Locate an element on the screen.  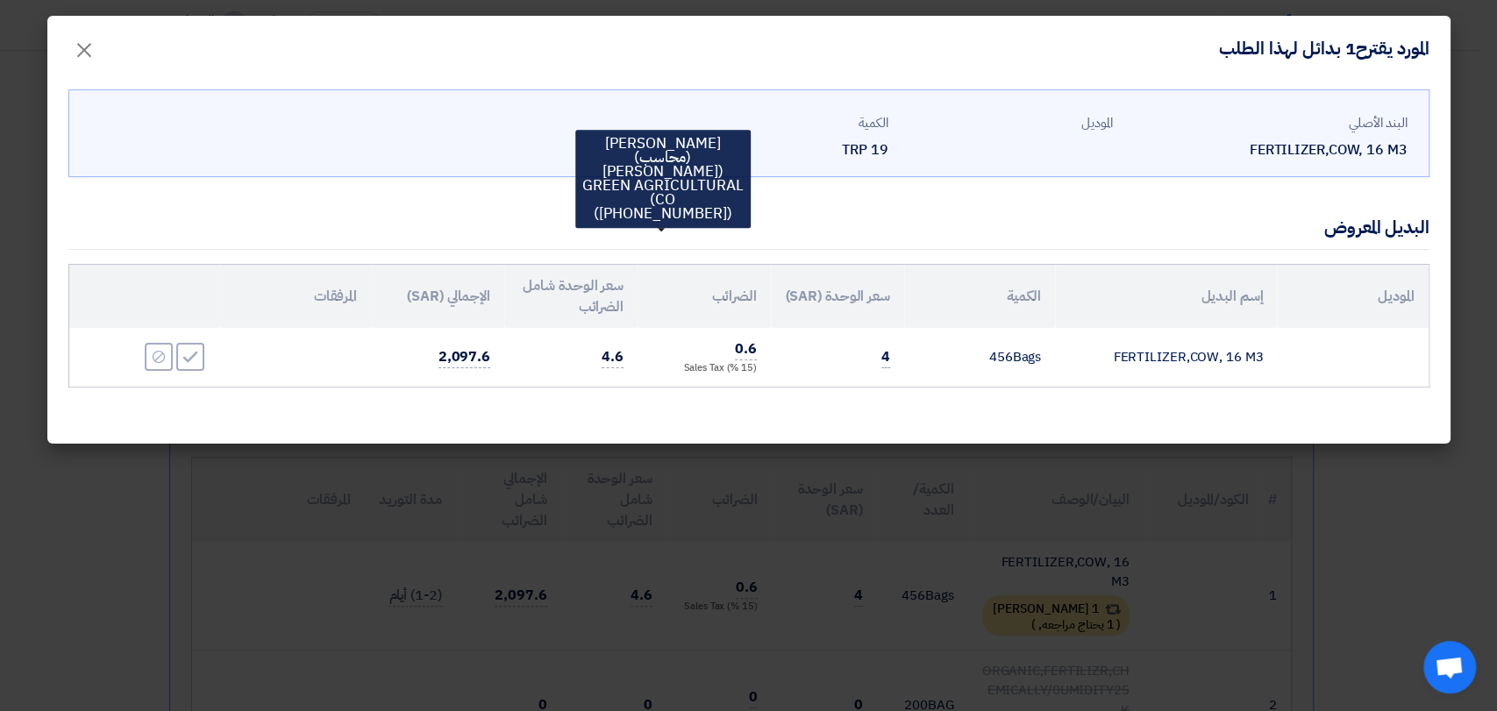
div: البديل المعروض is located at coordinates (1377, 227).